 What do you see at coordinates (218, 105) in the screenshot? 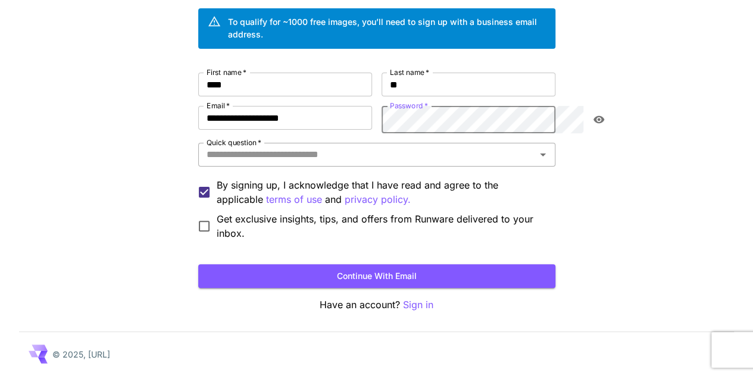
I see `label: Email` at bounding box center [218, 105].